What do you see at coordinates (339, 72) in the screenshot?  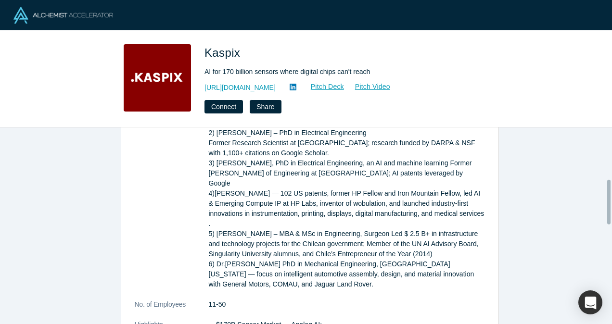 I see `div: AI for 170 billion sensors where digital chips can't reach` at bounding box center [339, 72].